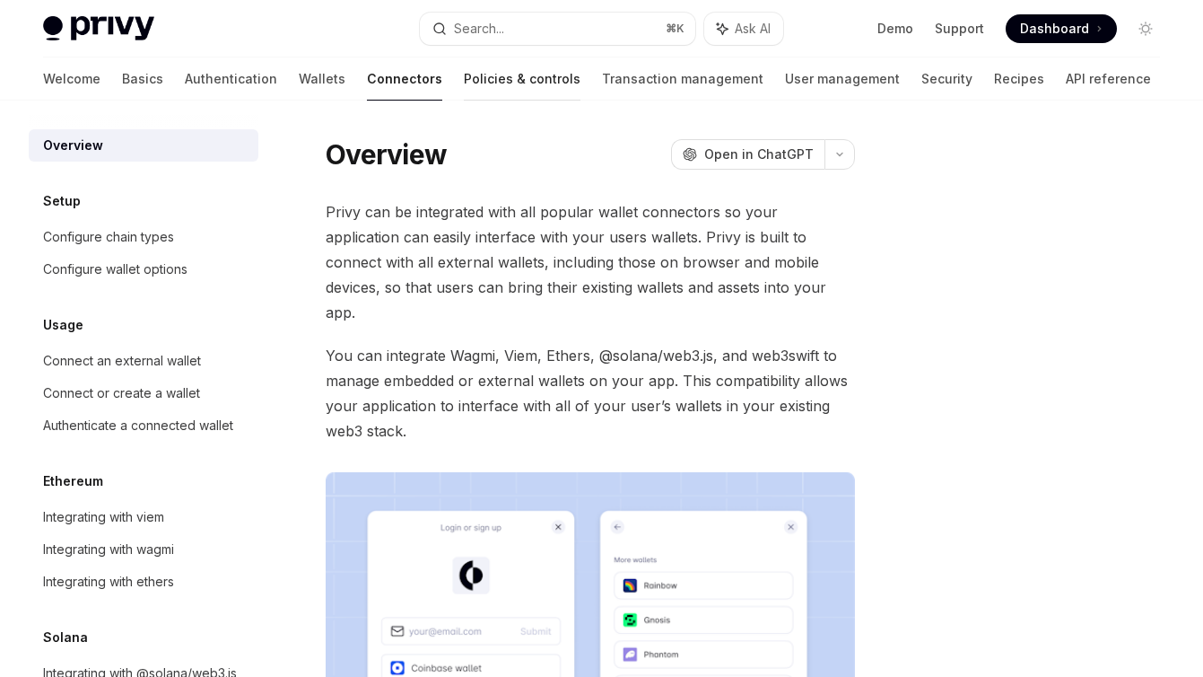 The height and width of the screenshot is (677, 1203). I want to click on a: Dashboard, so click(1061, 29).